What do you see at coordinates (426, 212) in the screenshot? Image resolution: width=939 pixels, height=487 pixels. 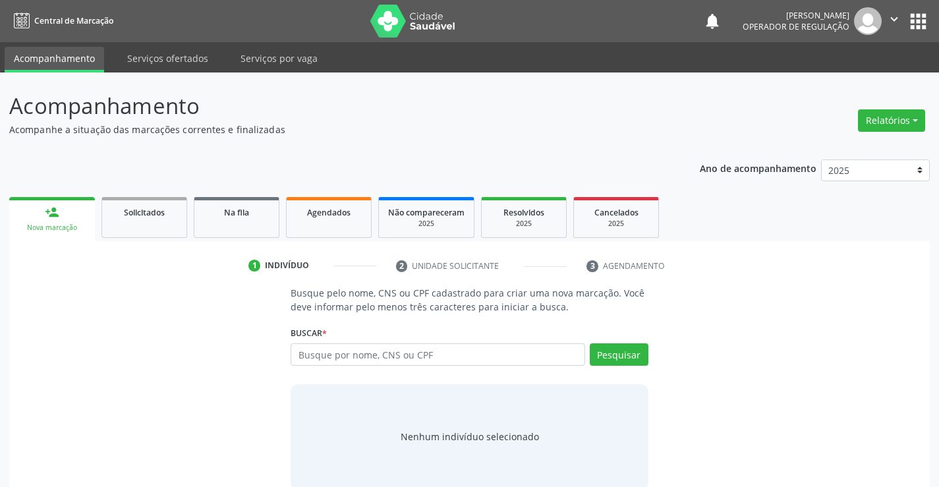 I see `span: Não compareceram` at bounding box center [426, 212].